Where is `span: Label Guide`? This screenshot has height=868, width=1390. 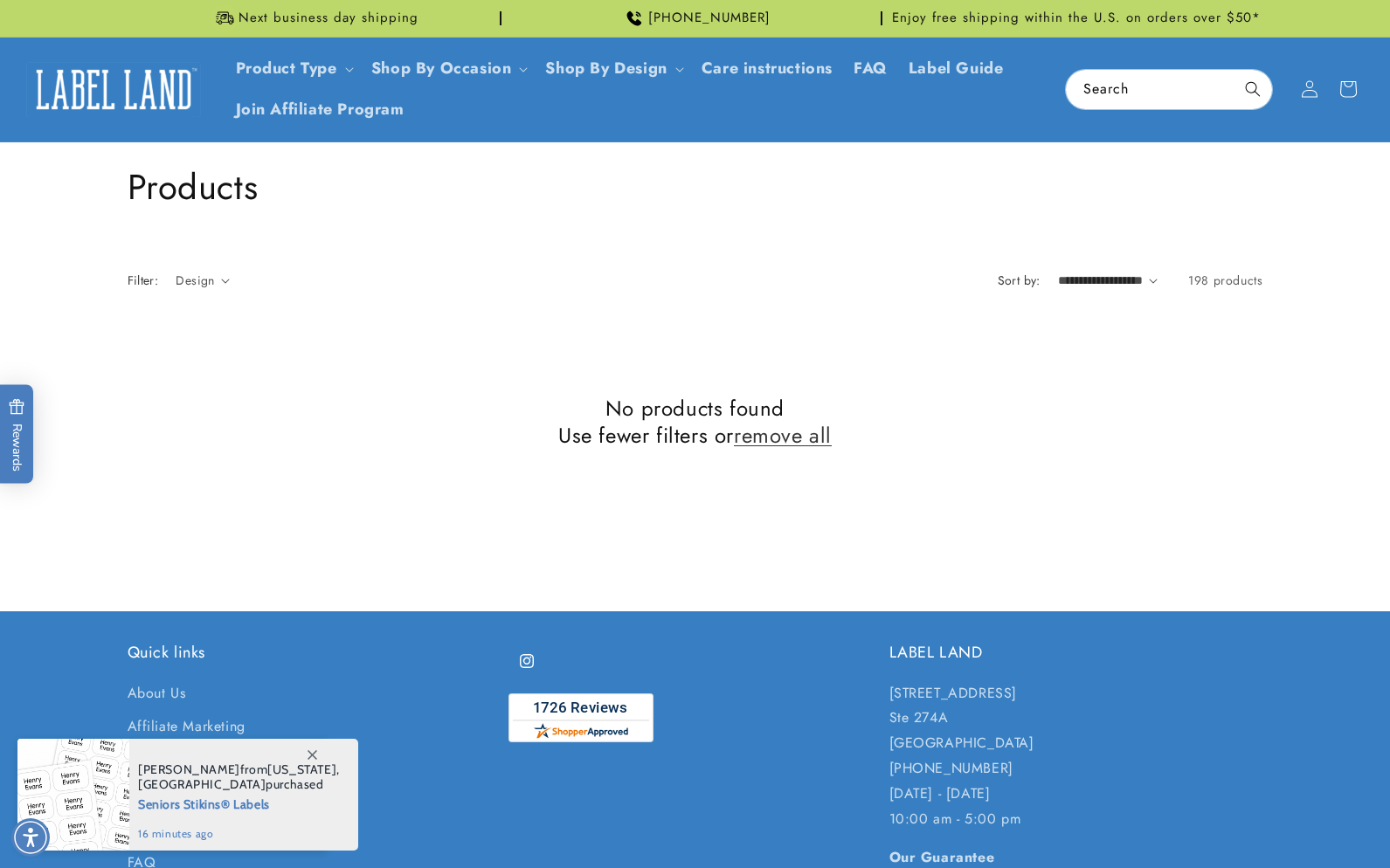
span: Label Guide is located at coordinates (956, 68).